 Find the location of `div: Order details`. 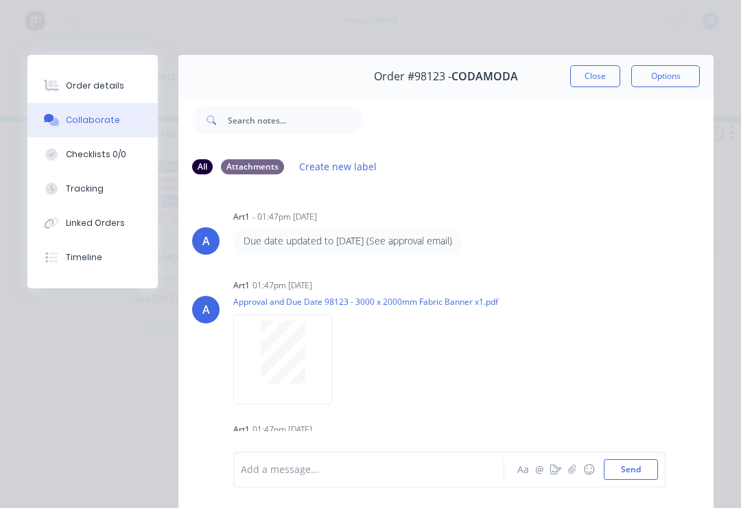

div: Order details is located at coordinates (95, 86).